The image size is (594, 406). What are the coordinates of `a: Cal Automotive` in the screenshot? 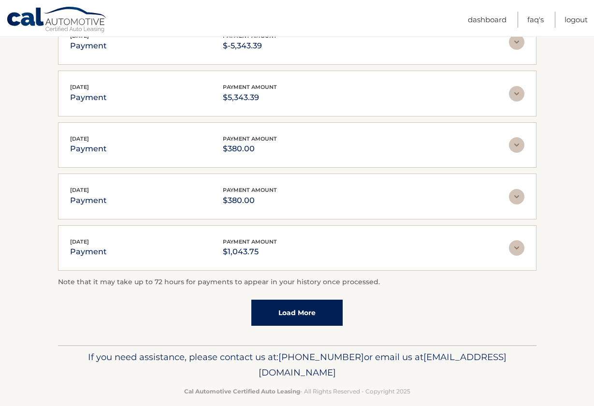 It's located at (57, 20).